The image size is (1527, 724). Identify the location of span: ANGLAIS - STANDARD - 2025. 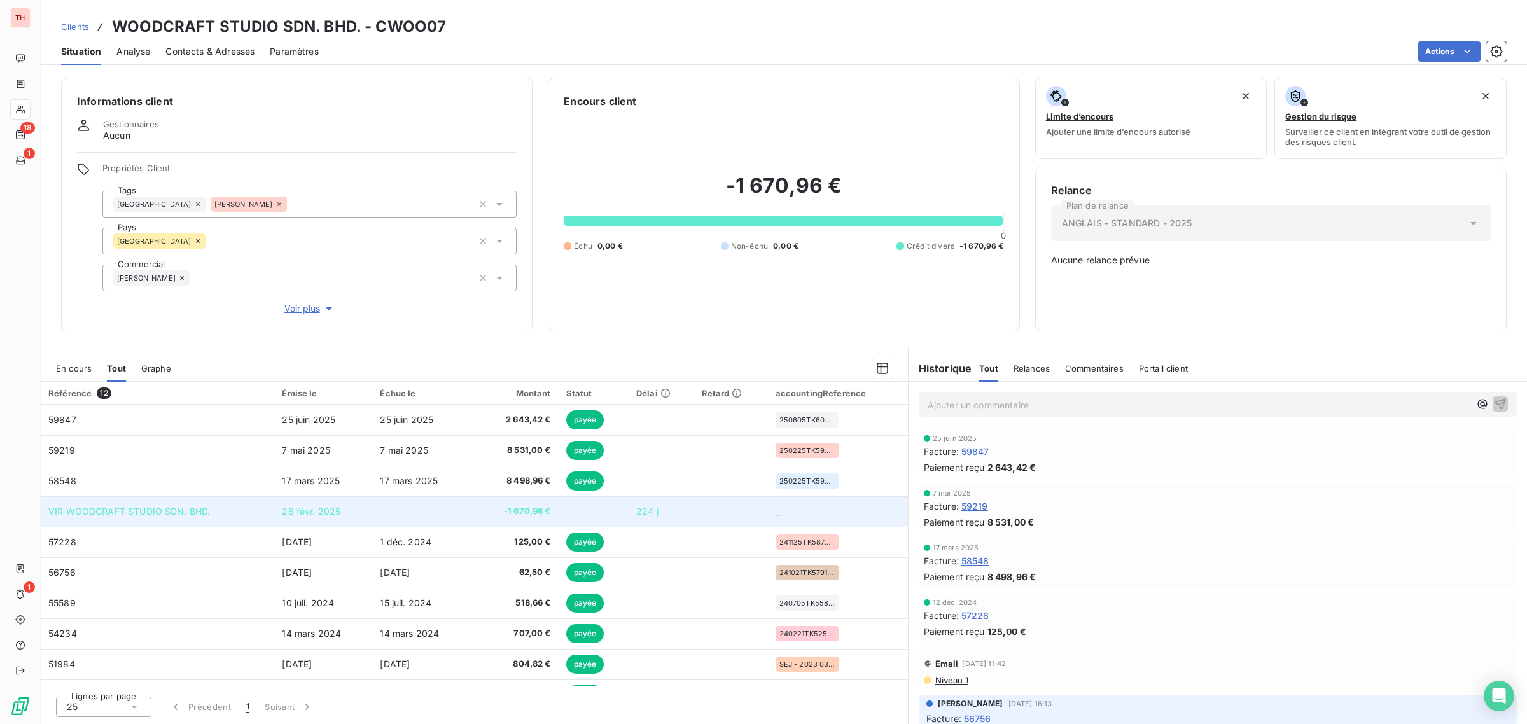
(1127, 223).